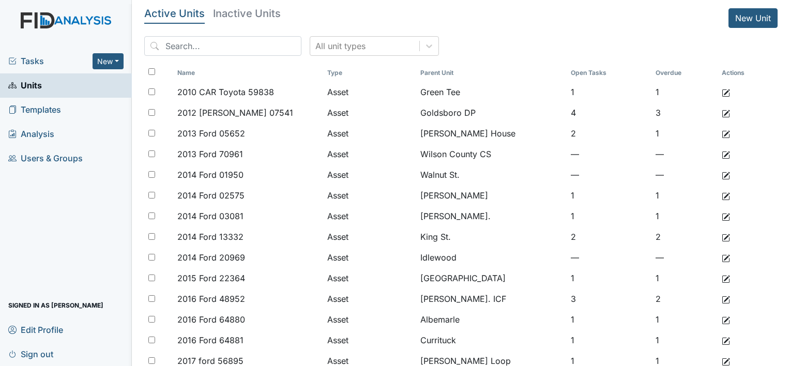 This screenshot has width=790, height=366. I want to click on span: 2016 Ford 64880, so click(211, 319).